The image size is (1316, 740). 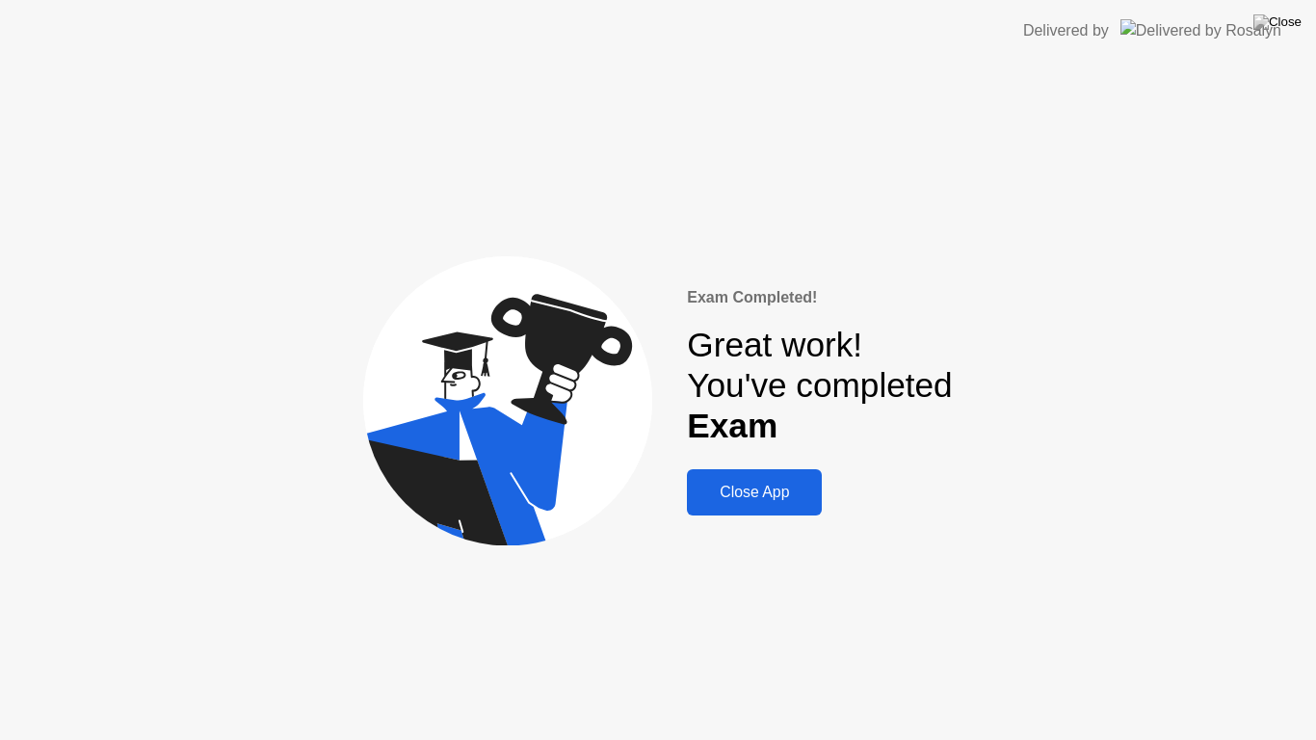 What do you see at coordinates (754, 492) in the screenshot?
I see `div: Close App` at bounding box center [754, 492].